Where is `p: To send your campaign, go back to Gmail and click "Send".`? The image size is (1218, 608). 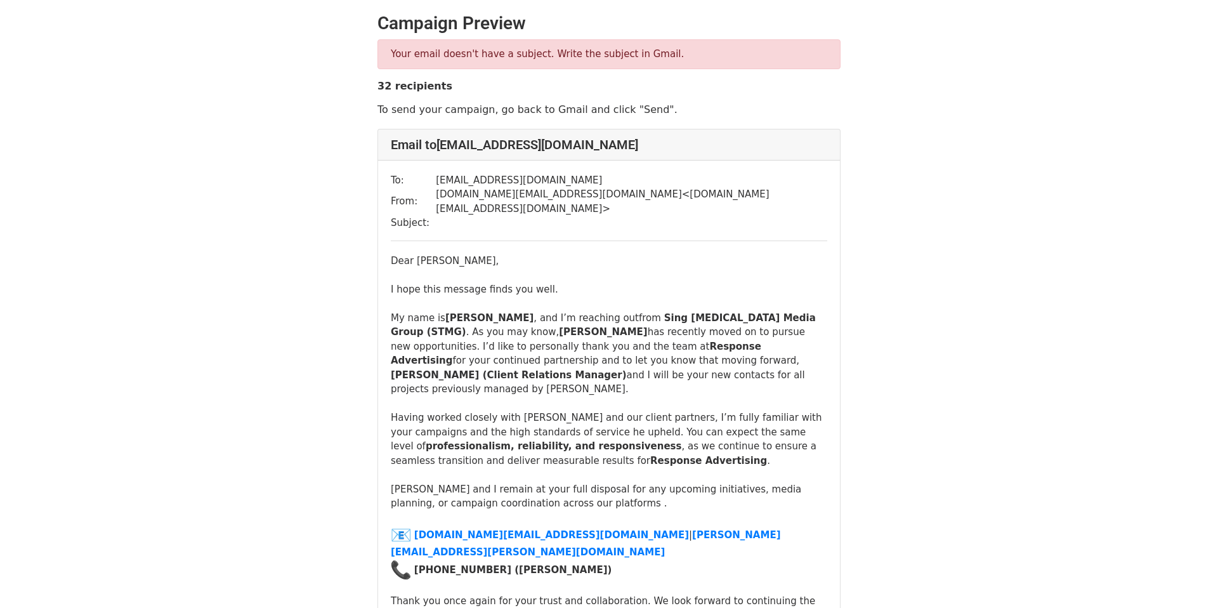
p: To send your campaign, go back to Gmail and click "Send". is located at coordinates (609, 109).